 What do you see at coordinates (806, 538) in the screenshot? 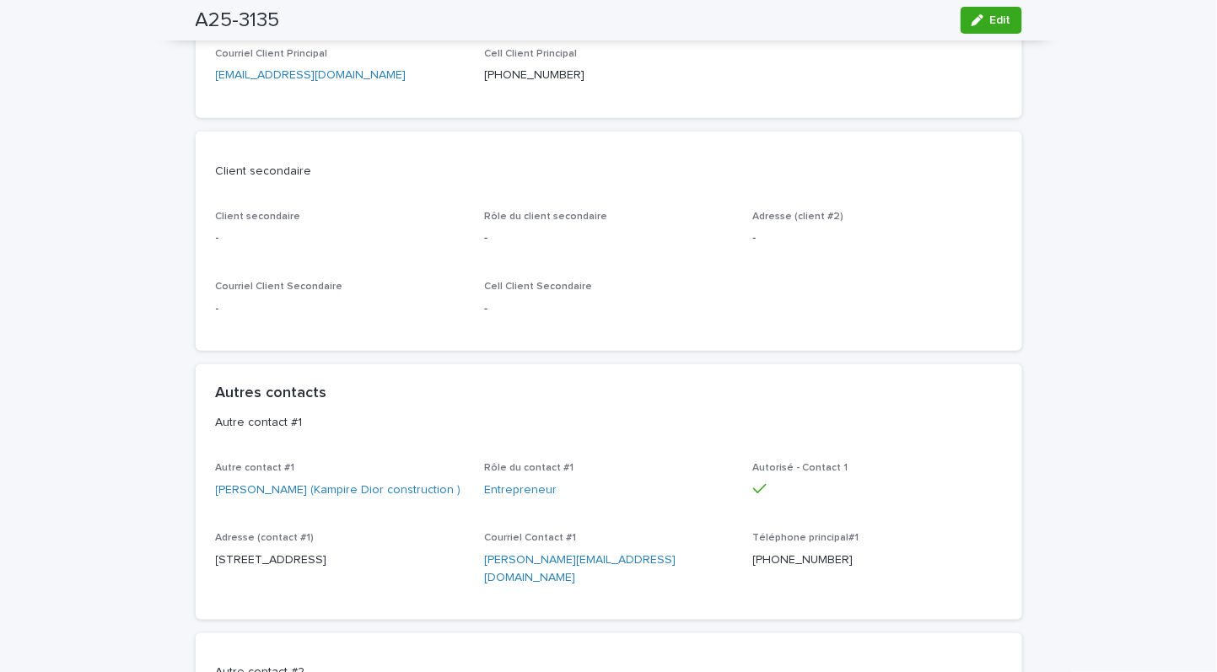
I see `span: Téléphone principal#1` at bounding box center [806, 538].